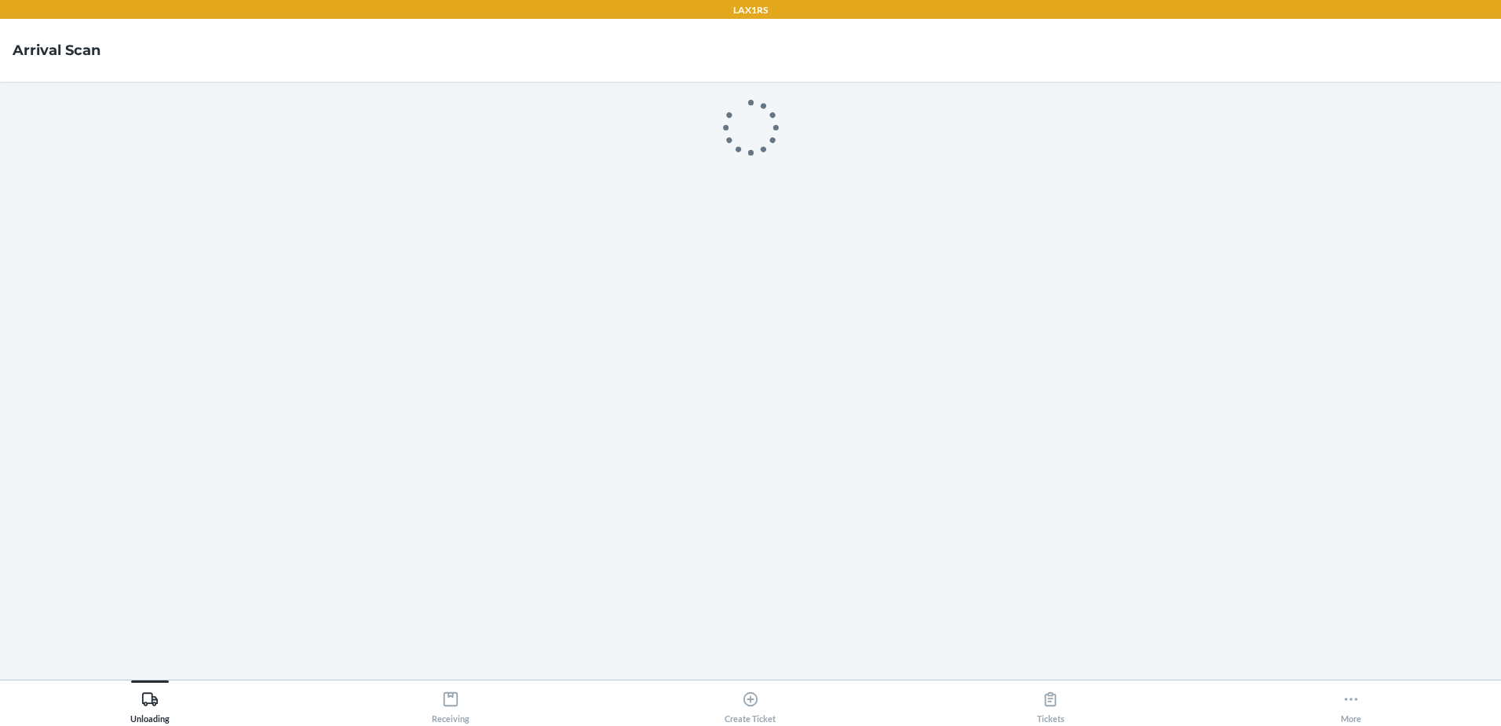 The height and width of the screenshot is (726, 1501). Describe the element at coordinates (750, 704) in the screenshot. I see `div: Create Ticket` at that location.